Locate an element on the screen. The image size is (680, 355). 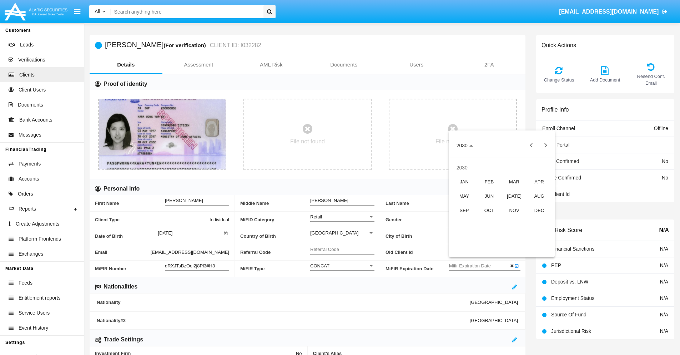
div: AUG is located at coordinates (539, 196).